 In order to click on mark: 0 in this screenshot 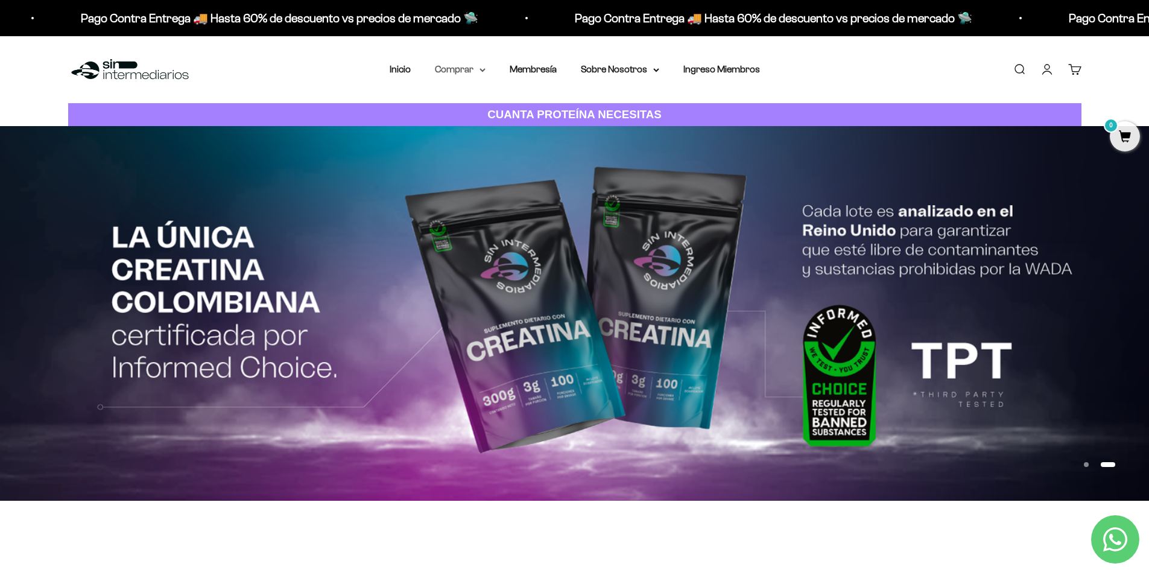, I will do `click(1111, 125)`.